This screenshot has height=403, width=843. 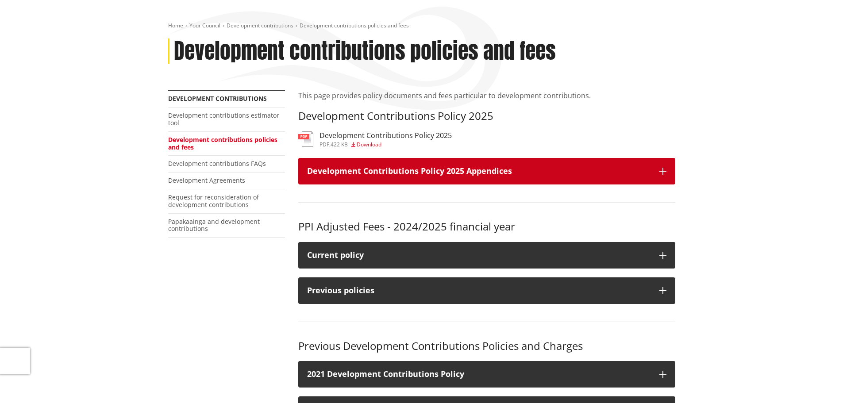 I want to click on a: Development Contributions Policy 2025 pdf,422 KB Download, so click(x=375, y=139).